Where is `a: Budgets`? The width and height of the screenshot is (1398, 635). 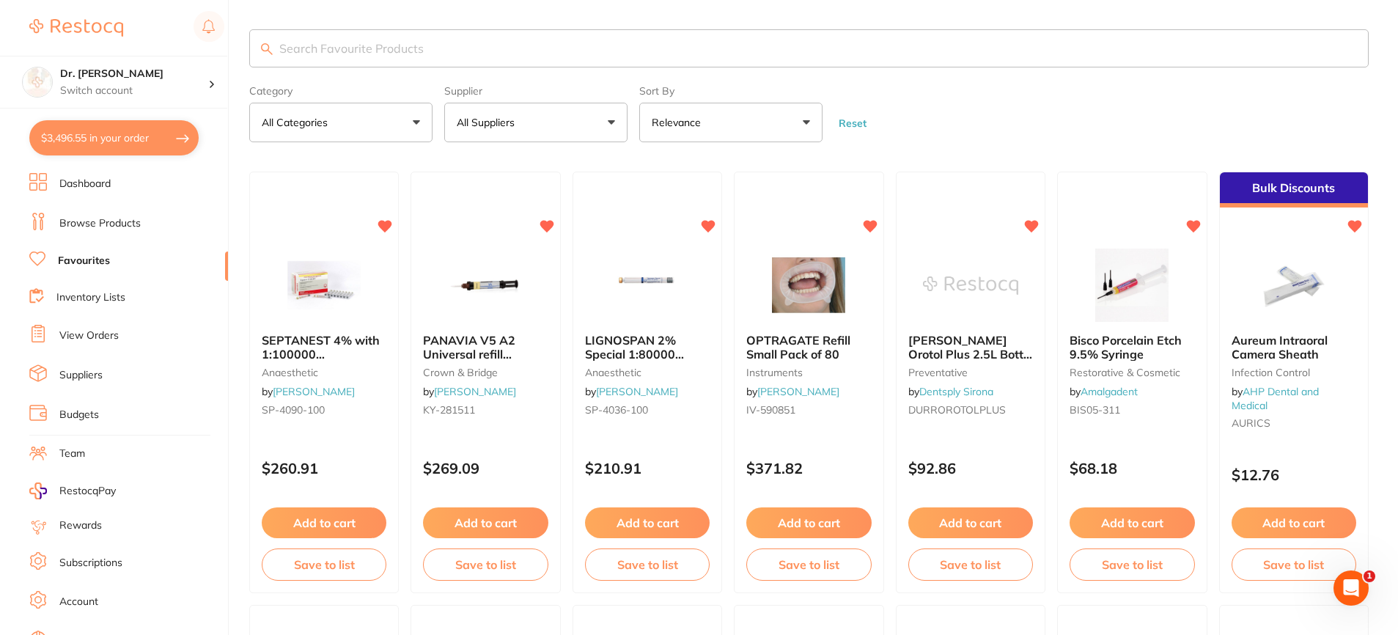
a: Budgets is located at coordinates (79, 415).